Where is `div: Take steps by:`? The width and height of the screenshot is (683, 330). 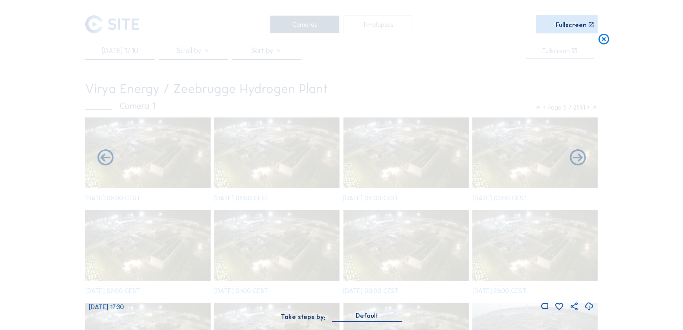 div: Take steps by: is located at coordinates (303, 317).